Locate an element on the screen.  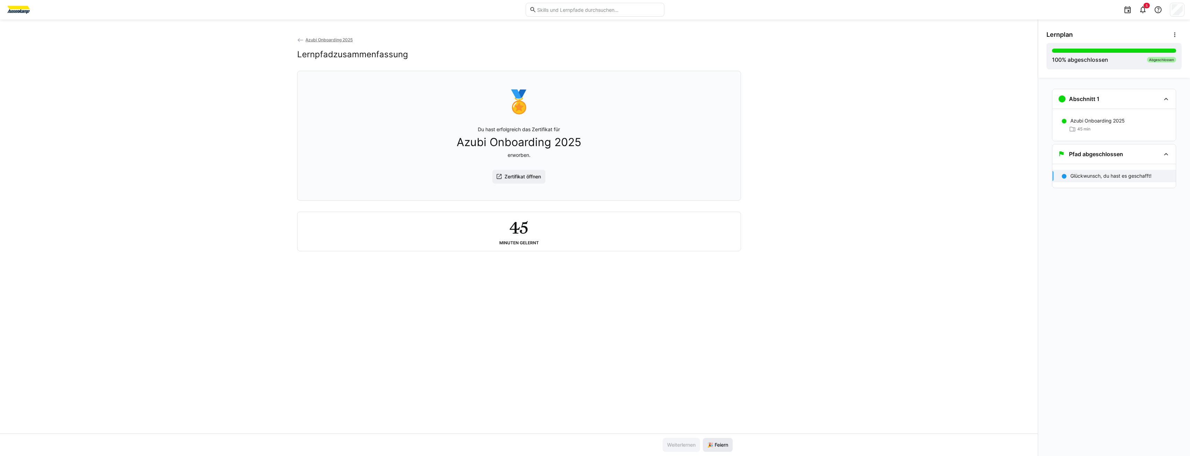
div: % abgeschlossen is located at coordinates (1080, 60).